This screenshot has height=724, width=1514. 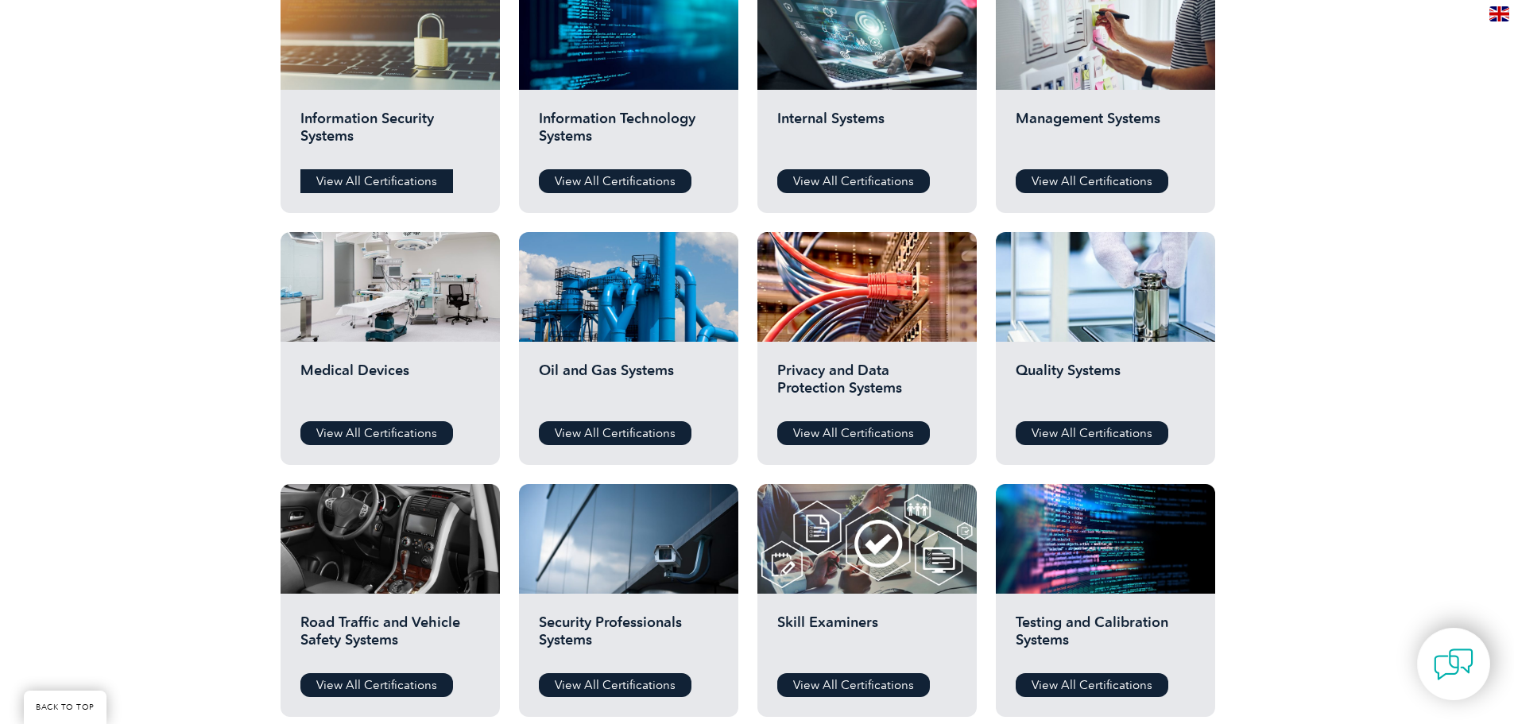 I want to click on h2: Testing and Calibration Systems, so click(x=1106, y=637).